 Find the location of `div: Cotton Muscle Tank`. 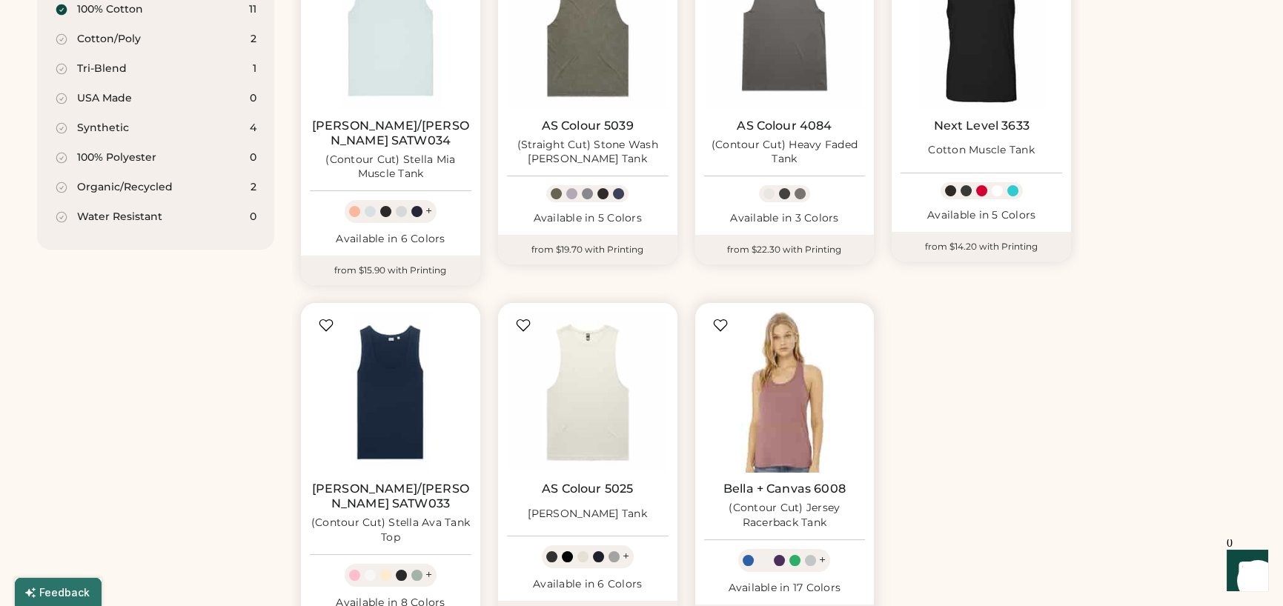

div: Cotton Muscle Tank is located at coordinates (981, 150).